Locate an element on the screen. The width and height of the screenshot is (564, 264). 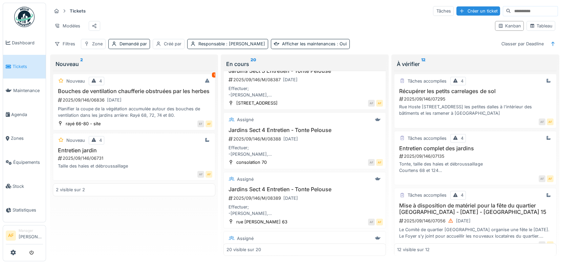
span: Maintenance is located at coordinates (28, 90).